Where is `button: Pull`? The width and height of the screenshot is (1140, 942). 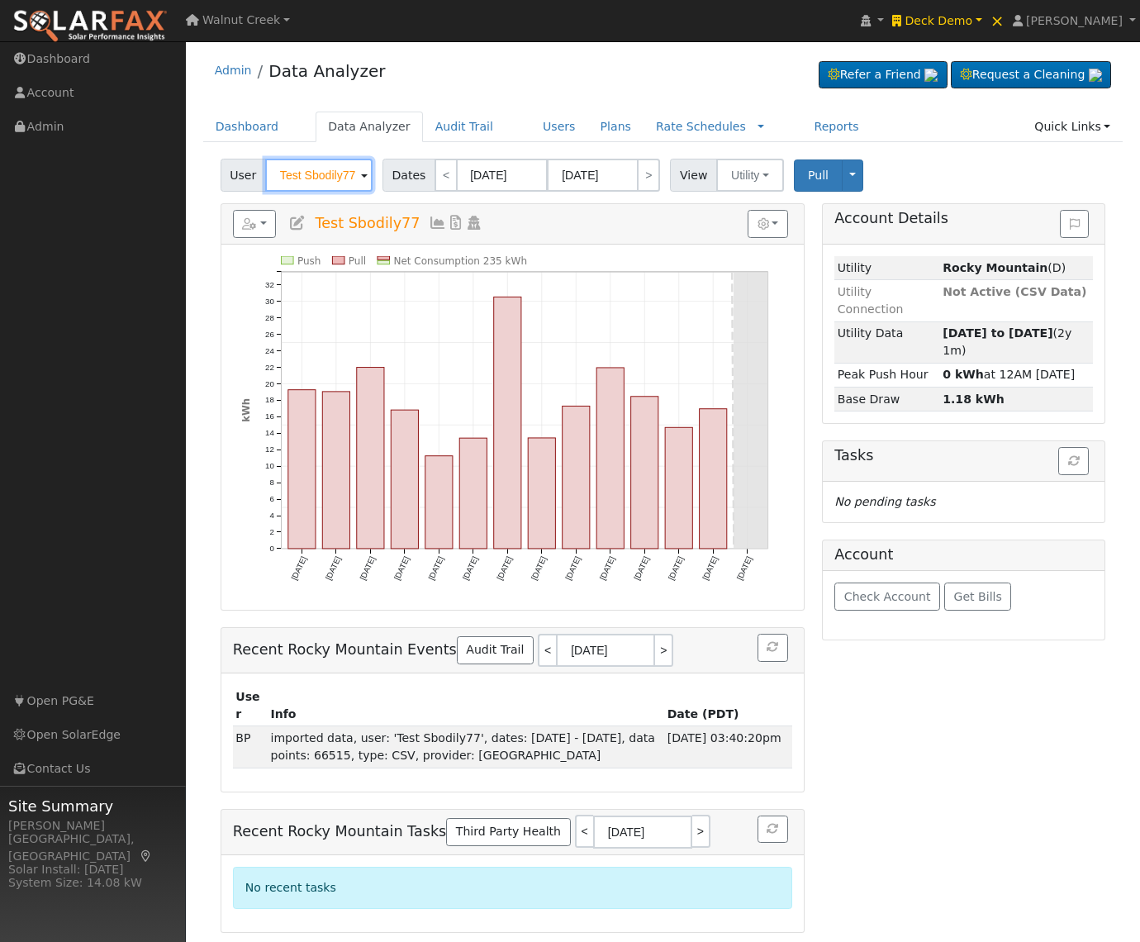 button: Pull is located at coordinates (818, 175).